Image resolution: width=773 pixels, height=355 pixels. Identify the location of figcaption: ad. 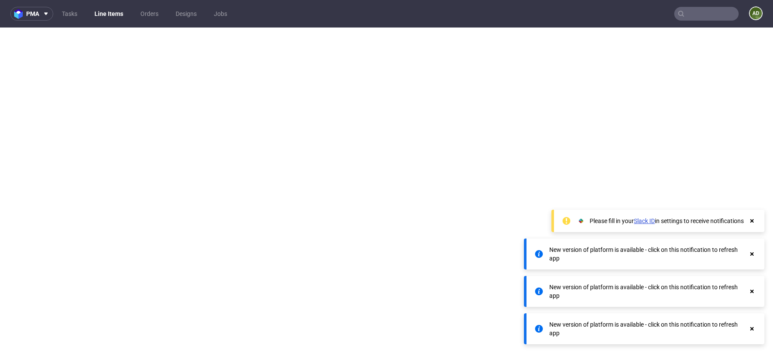
(756, 13).